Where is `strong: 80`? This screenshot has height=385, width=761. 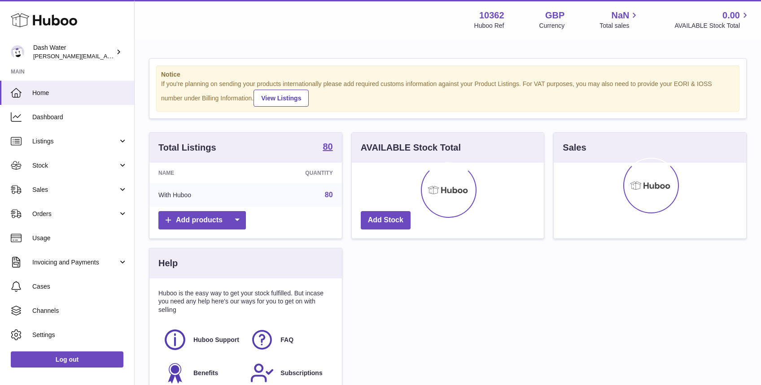
strong: 80 is located at coordinates (327, 147).